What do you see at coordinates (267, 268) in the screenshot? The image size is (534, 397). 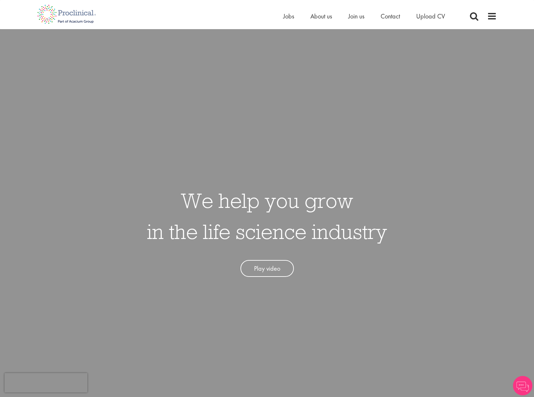 I see `a: Play video` at bounding box center [267, 268].